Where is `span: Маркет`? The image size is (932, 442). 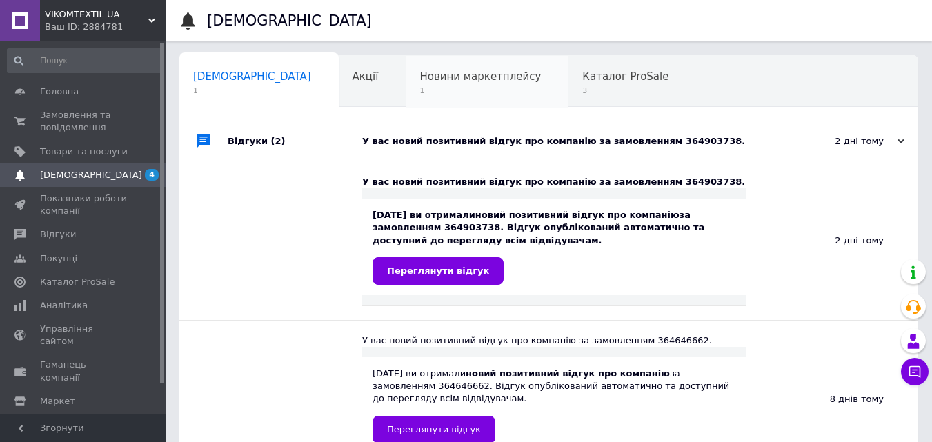 span: Маркет is located at coordinates (57, 402).